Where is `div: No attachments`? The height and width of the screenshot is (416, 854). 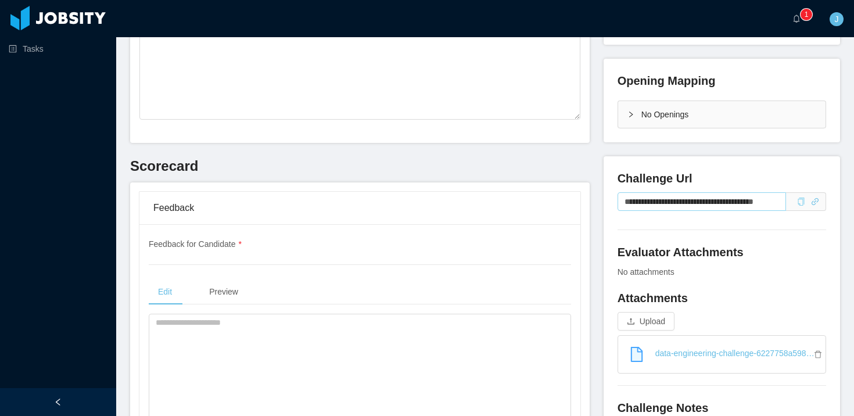 div: No attachments is located at coordinates (721, 272).